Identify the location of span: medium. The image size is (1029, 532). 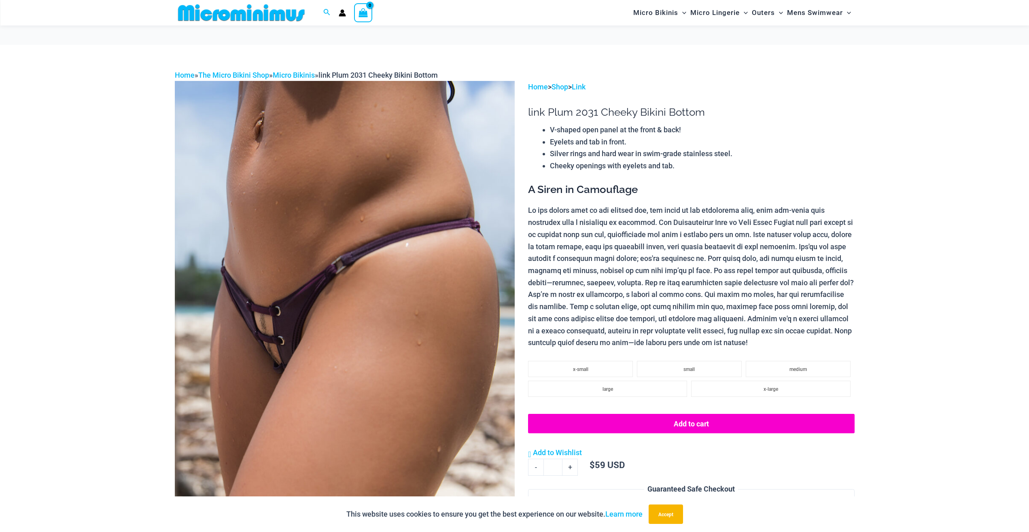
(798, 369).